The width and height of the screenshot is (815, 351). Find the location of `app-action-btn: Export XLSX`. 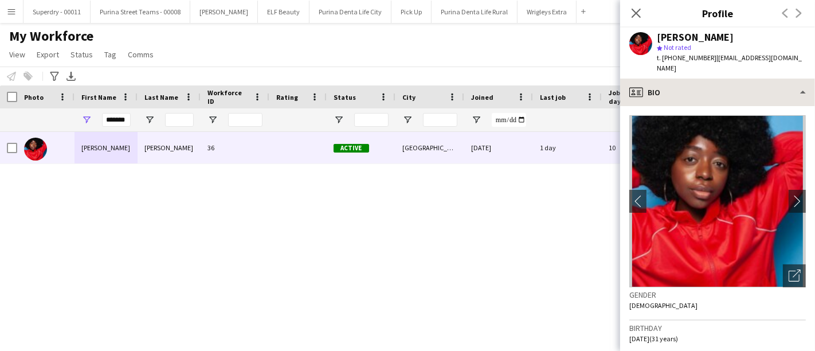

app-action-btn: Export XLSX is located at coordinates (71, 76).